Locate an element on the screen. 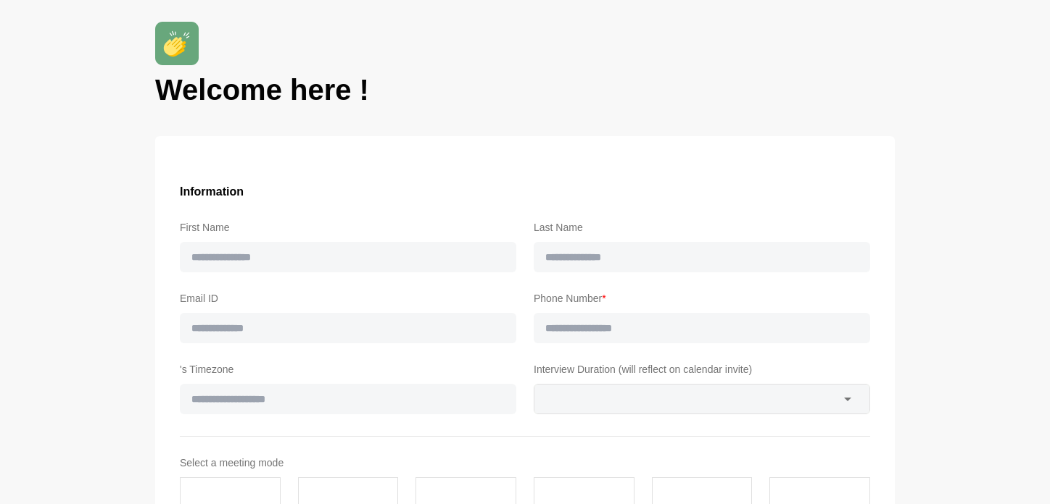 This screenshot has width=1050, height=504. label: 's Timezone is located at coordinates (348, 370).